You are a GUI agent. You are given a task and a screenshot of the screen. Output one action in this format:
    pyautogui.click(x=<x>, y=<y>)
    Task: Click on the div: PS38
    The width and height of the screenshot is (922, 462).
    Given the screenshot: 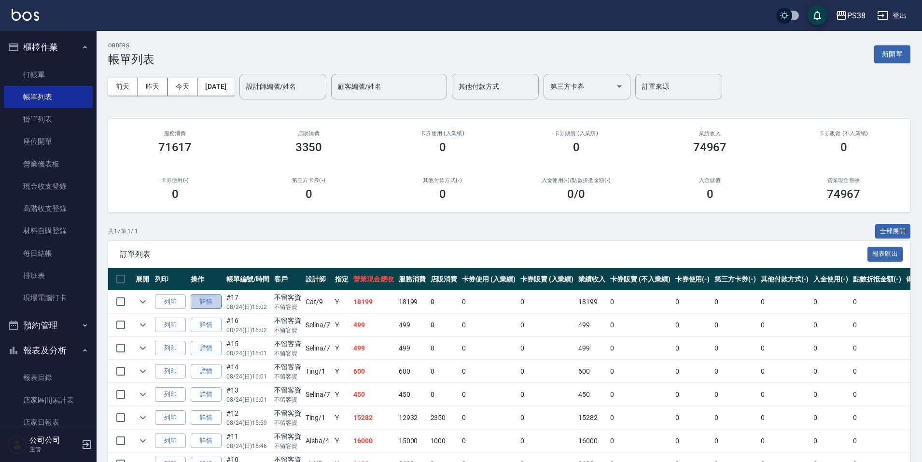 What is the action you would take?
    pyautogui.click(x=857, y=15)
    